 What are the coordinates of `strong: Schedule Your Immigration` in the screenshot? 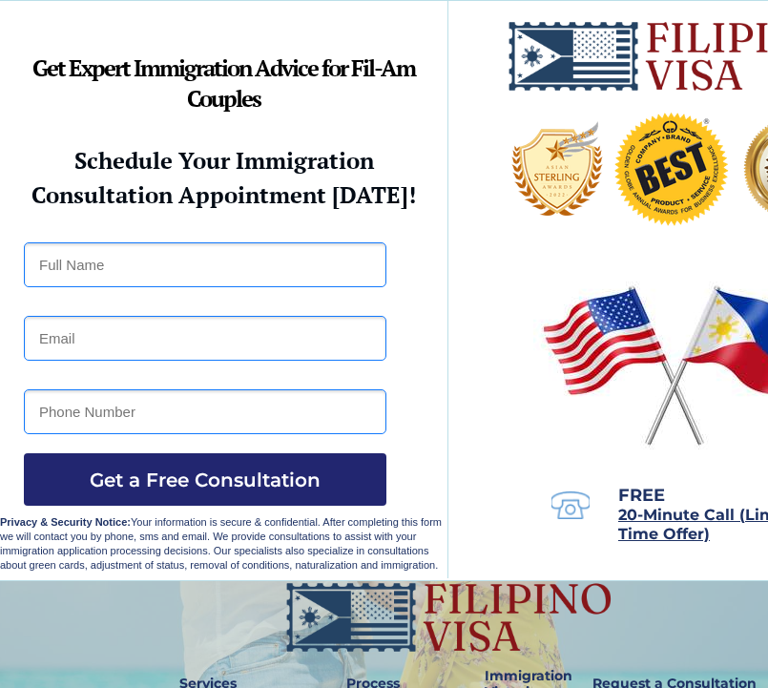 It's located at (224, 160).